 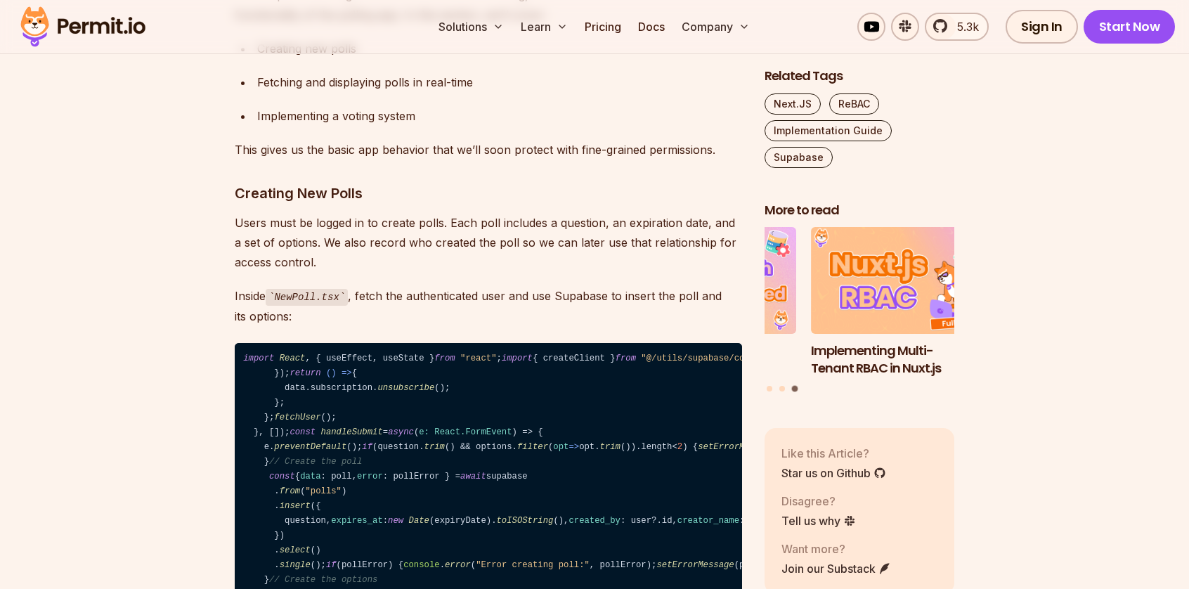 What do you see at coordinates (595, 521) in the screenshot?
I see `span: created_by` at bounding box center [595, 521].